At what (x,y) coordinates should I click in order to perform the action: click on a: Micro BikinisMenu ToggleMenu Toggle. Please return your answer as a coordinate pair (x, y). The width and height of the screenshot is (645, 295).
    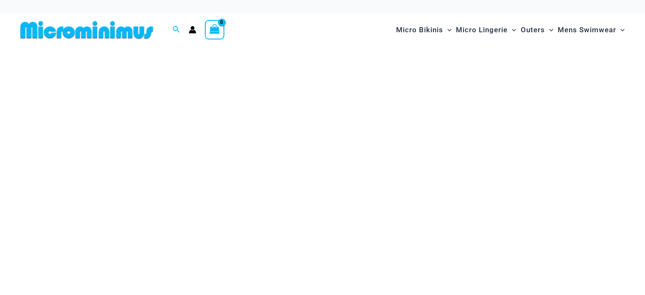
    Looking at the image, I should click on (424, 30).